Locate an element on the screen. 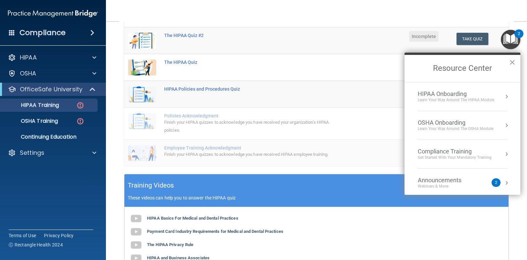 Image resolution: width=527 pixels, height=260 pixels. p: Continuing Education is located at coordinates (49, 137).